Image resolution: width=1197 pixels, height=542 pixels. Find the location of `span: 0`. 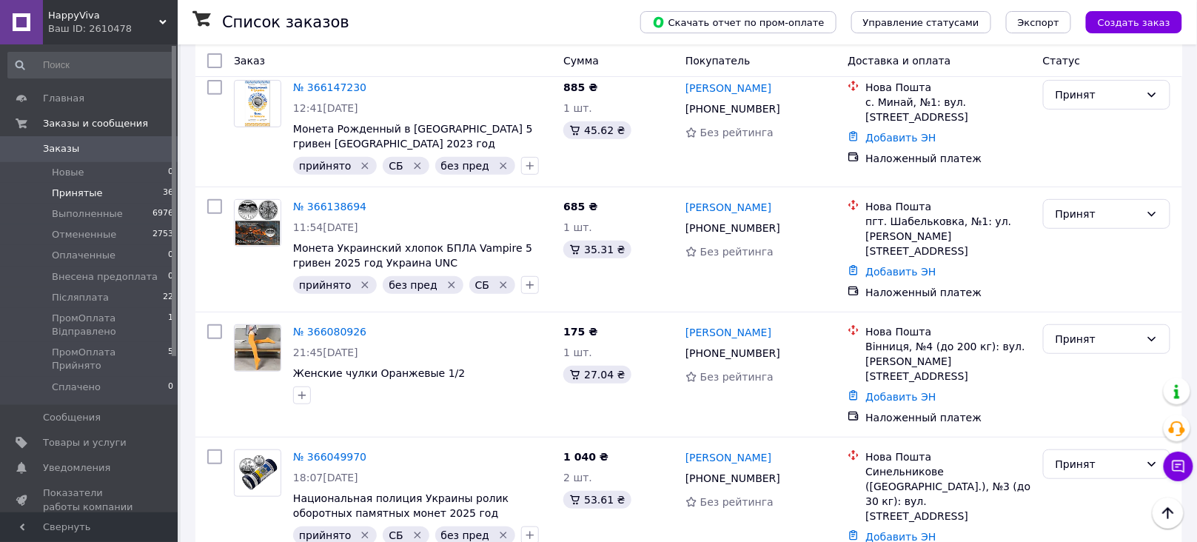

span: 0 is located at coordinates (170, 173).